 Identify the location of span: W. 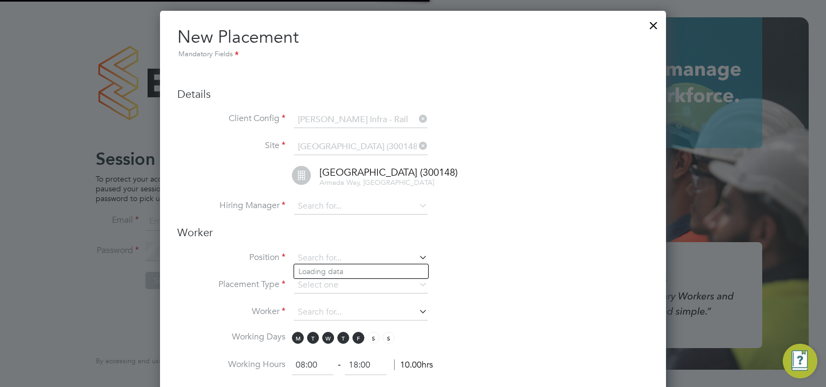
(328, 338).